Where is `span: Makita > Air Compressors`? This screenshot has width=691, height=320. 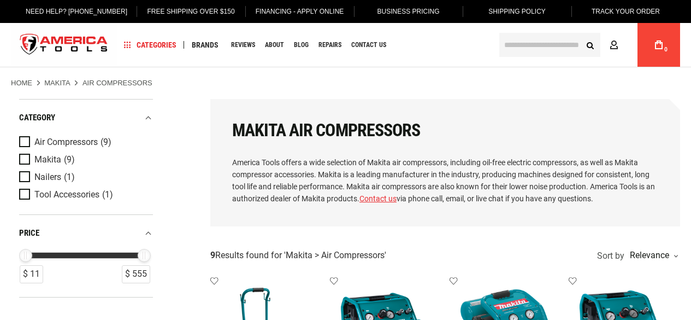
span: Makita > Air Compressors is located at coordinates (335, 255).